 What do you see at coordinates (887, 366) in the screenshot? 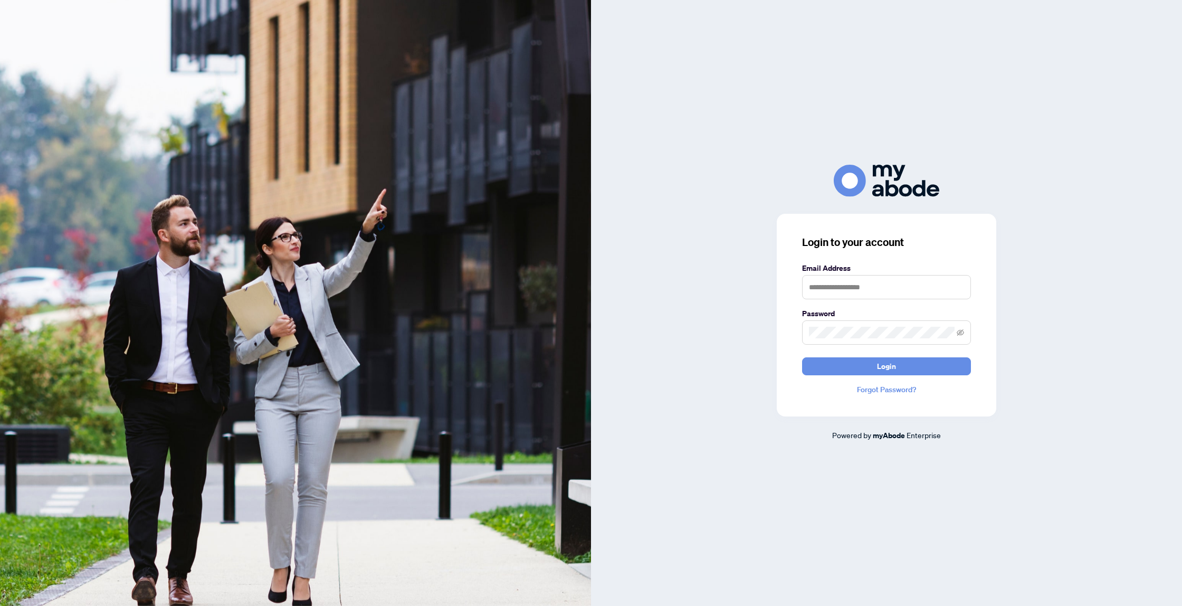
I see `span: Login` at bounding box center [887, 366].